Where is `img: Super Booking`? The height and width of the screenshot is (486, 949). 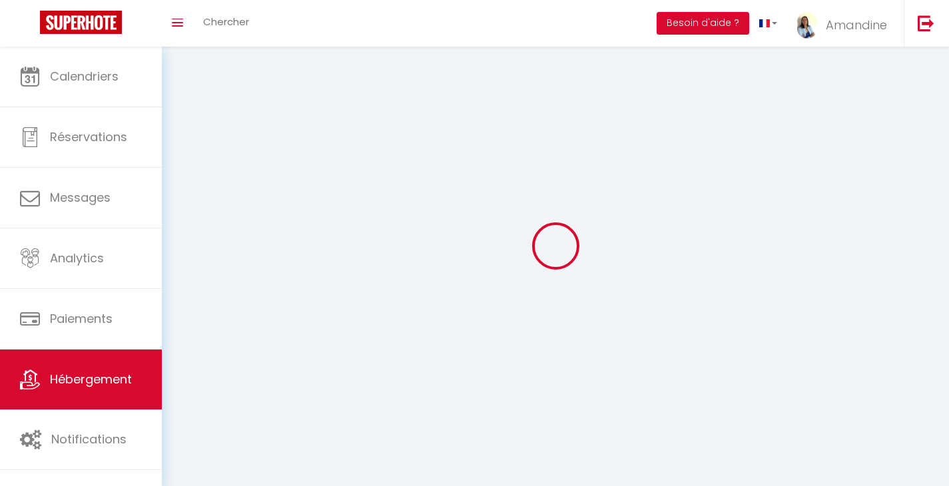
img: Super Booking is located at coordinates (81, 22).